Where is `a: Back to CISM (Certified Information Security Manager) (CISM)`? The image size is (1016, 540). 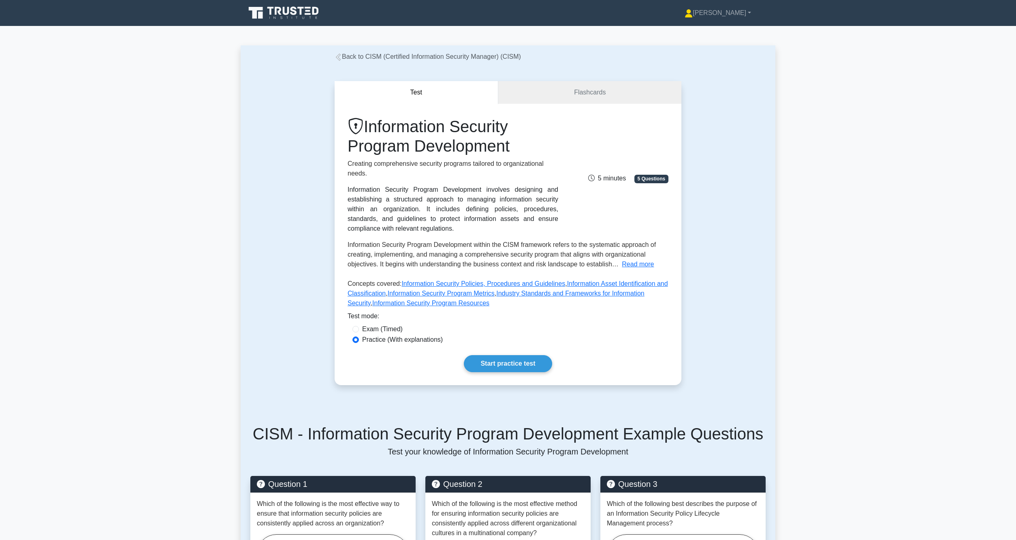 a: Back to CISM (Certified Information Security Manager) (CISM) is located at coordinates (428, 56).